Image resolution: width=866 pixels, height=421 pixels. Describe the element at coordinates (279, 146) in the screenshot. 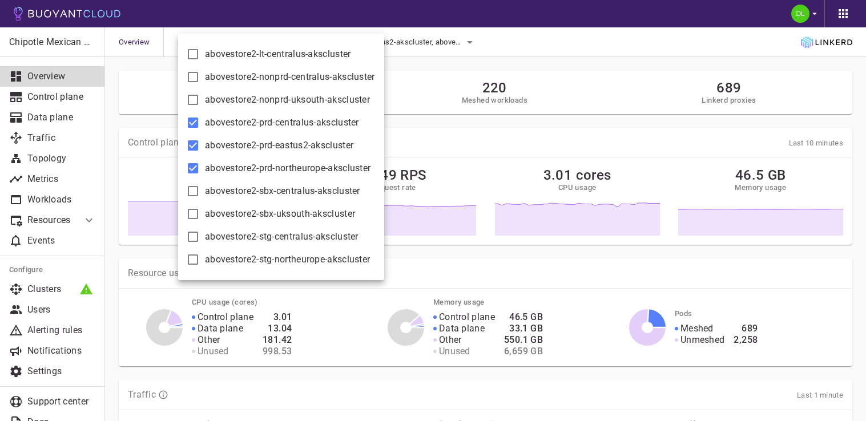

I see `span: abovestore2-prd-eastus2-akscluster` at that location.